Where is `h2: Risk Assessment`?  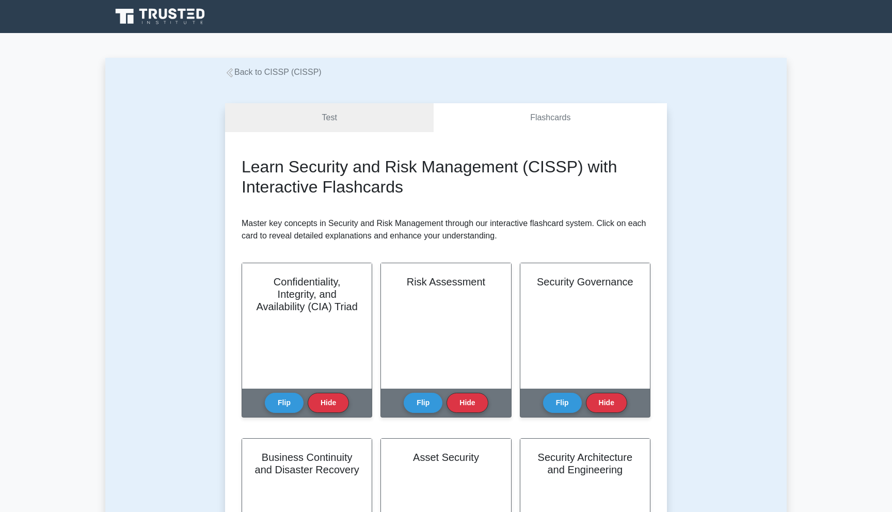 h2: Risk Assessment is located at coordinates (446, 282).